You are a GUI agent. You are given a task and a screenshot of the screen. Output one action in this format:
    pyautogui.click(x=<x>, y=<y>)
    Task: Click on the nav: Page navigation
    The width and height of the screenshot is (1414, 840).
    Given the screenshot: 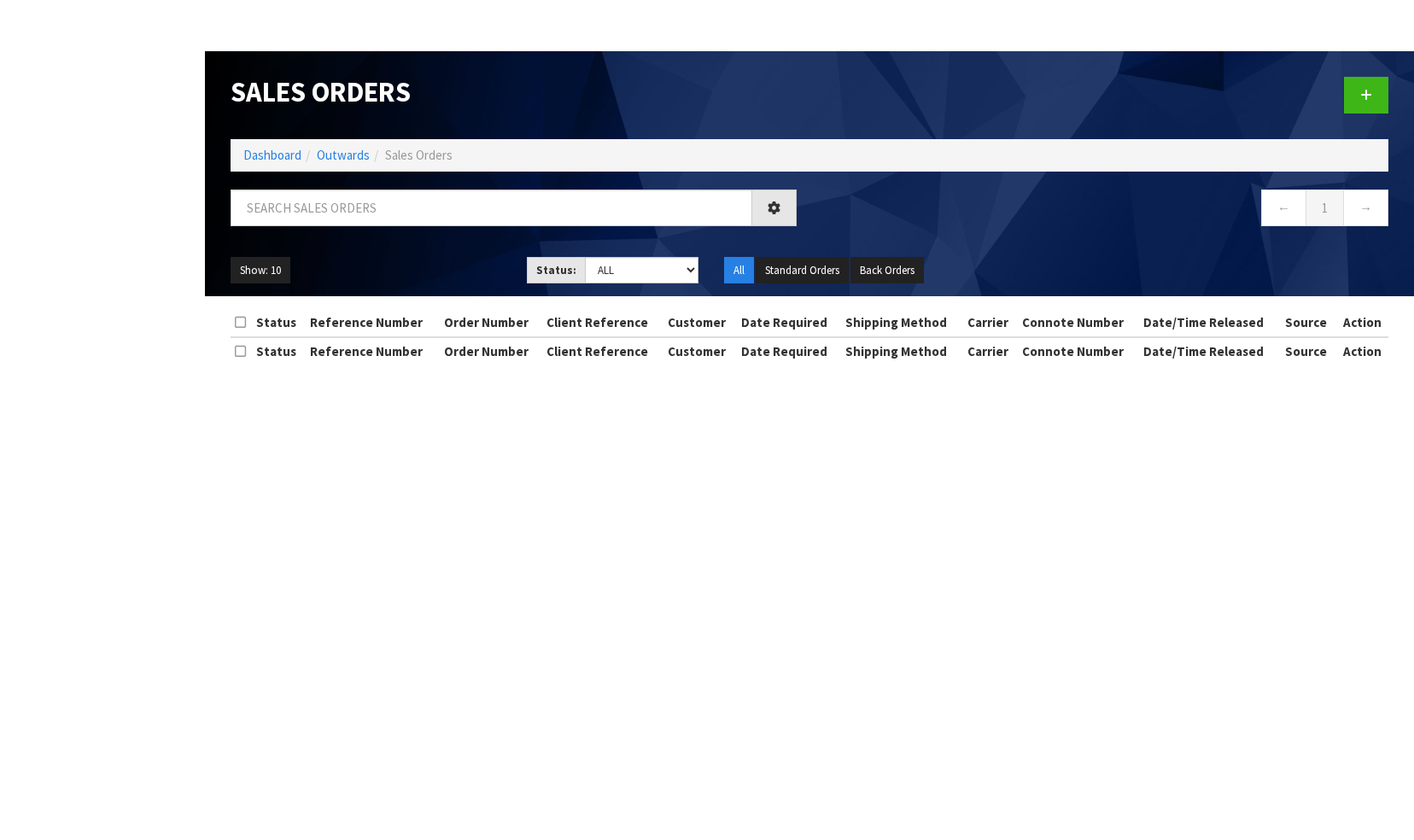 What is the action you would take?
    pyautogui.click(x=1105, y=210)
    